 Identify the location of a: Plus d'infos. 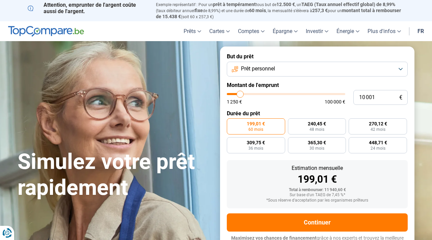
(384, 31).